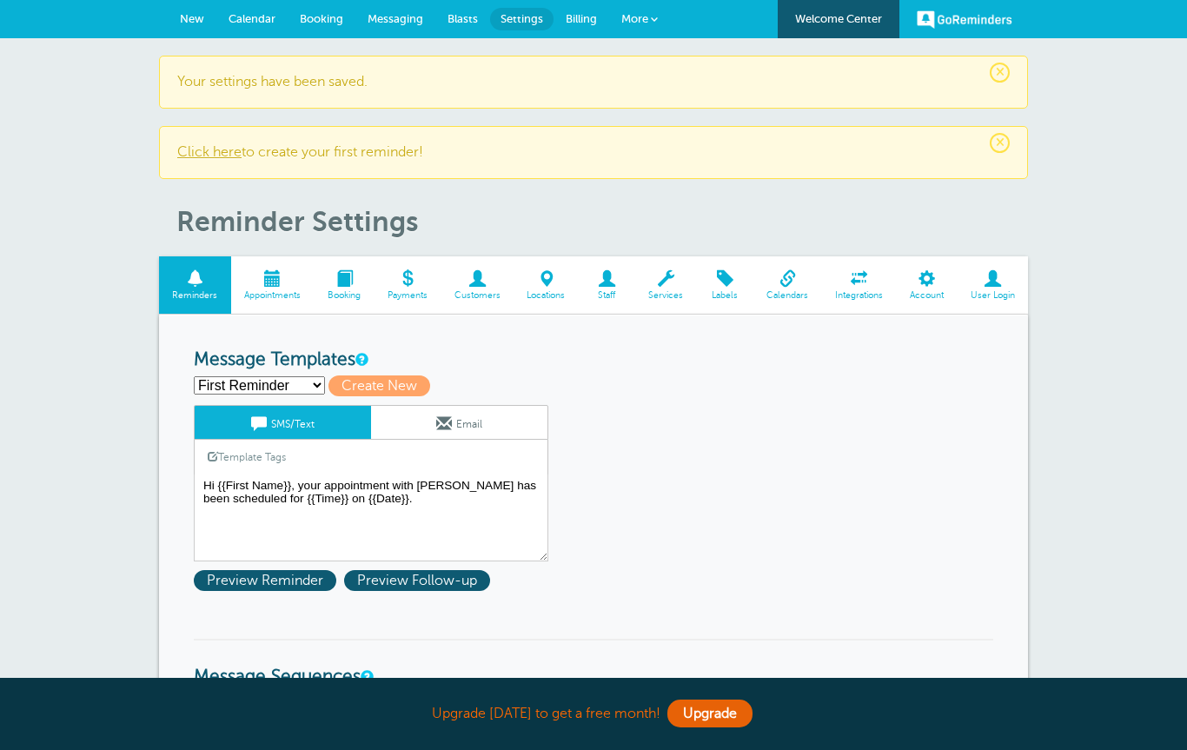 The image size is (1187, 750). What do you see at coordinates (247, 456) in the screenshot?
I see `a: Template Tags` at bounding box center [247, 456].